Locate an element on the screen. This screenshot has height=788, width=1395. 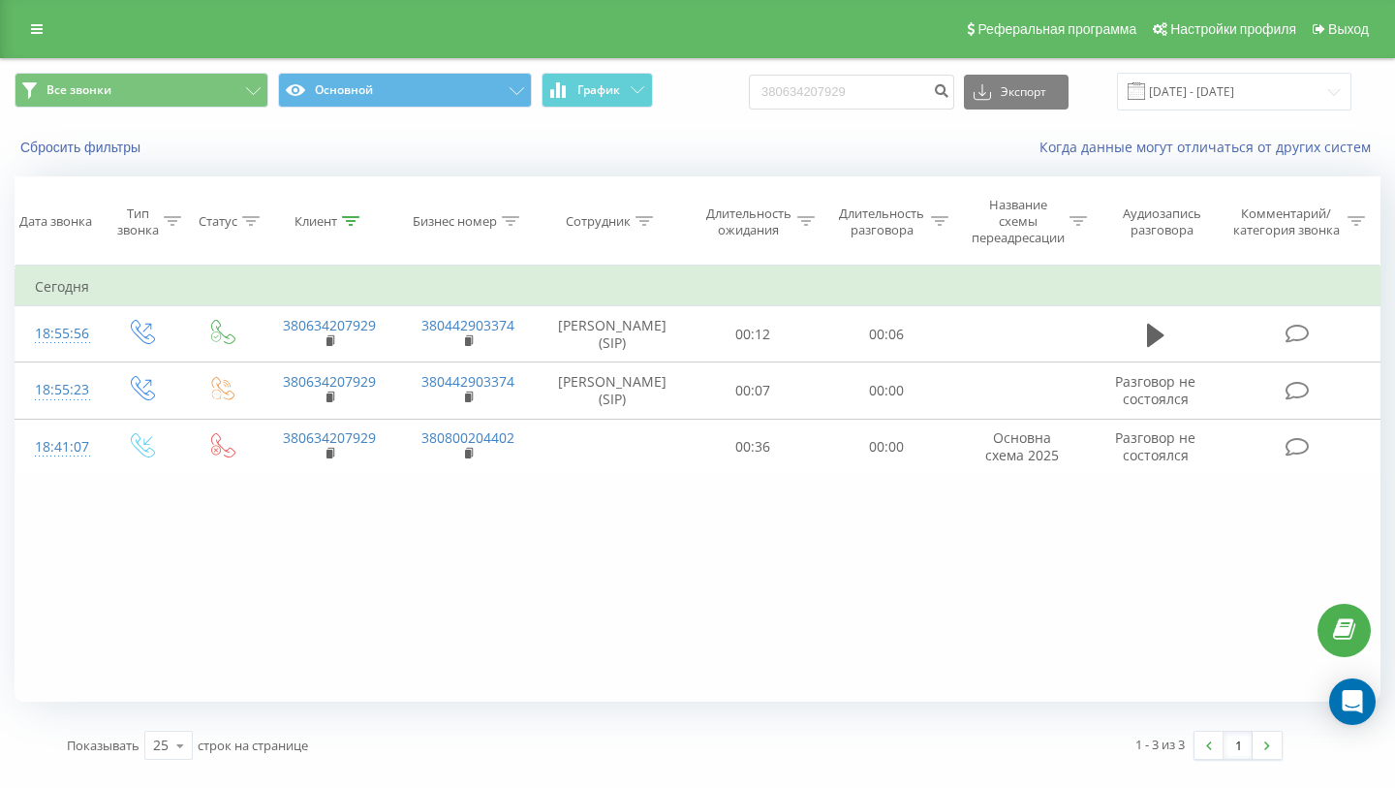
td: 00:06 is located at coordinates (886, 334).